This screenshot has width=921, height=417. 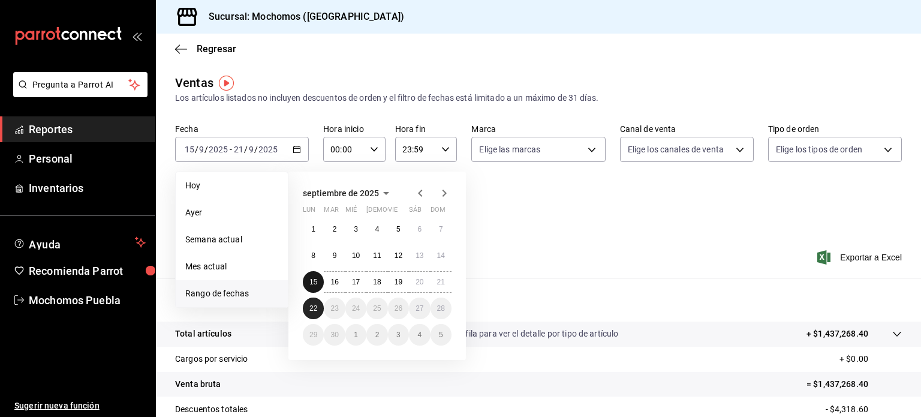 What do you see at coordinates (356, 229) in the screenshot?
I see `abbr: 3 de septiembre de 2025` at bounding box center [356, 229].